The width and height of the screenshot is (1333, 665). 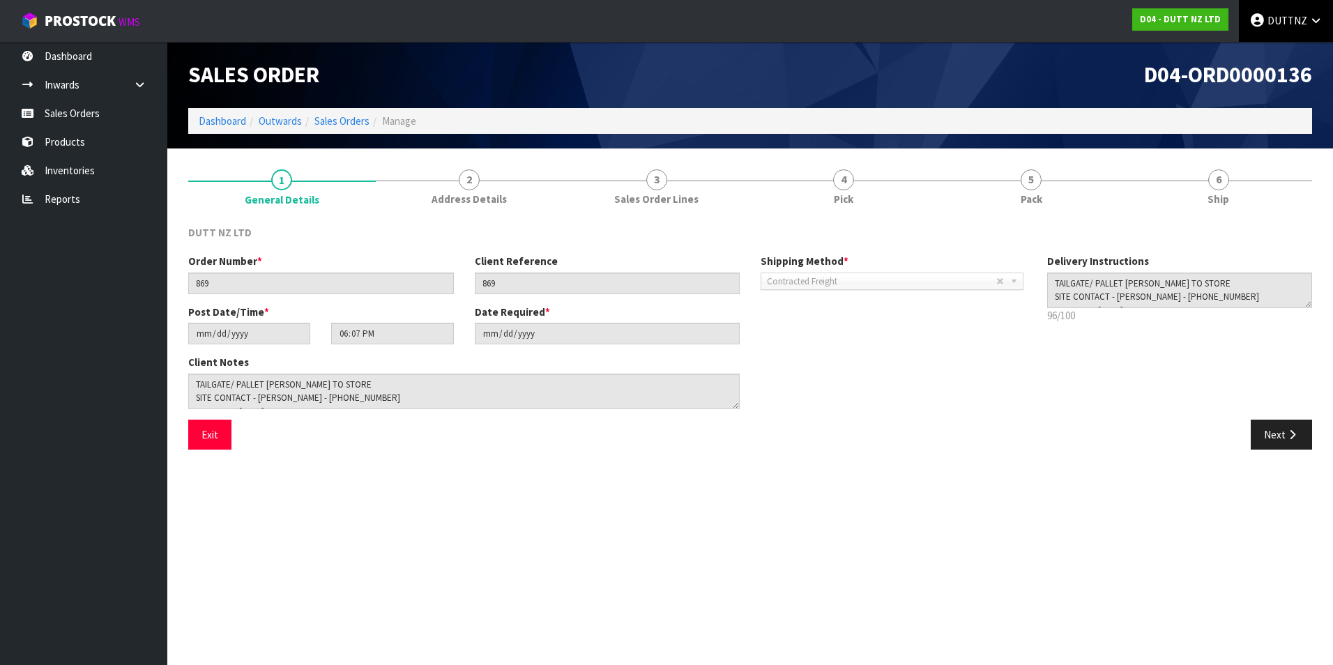 What do you see at coordinates (342, 121) in the screenshot?
I see `a: Sales Orders` at bounding box center [342, 121].